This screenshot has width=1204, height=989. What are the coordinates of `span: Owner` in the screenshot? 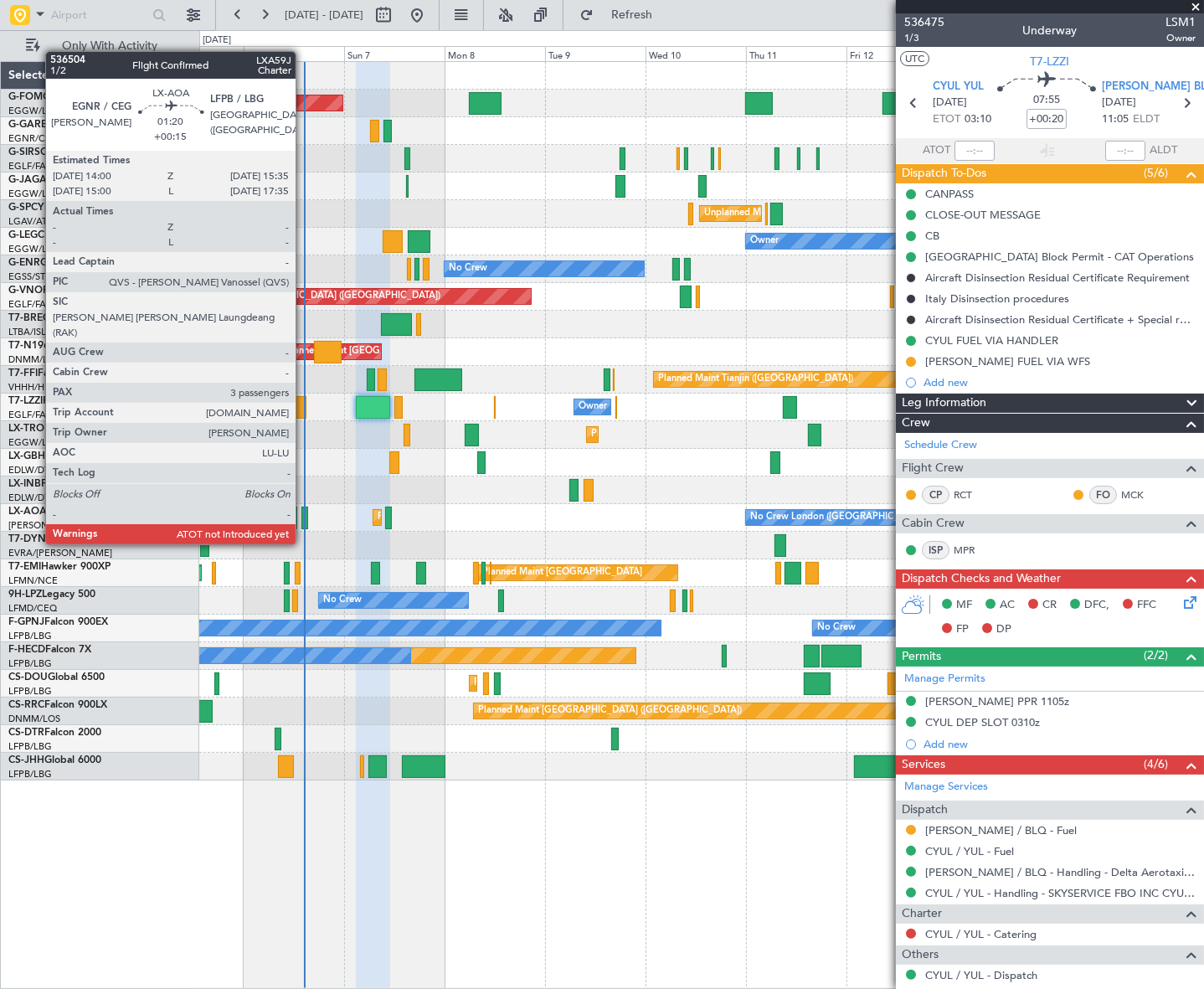 It's located at (1181, 38).